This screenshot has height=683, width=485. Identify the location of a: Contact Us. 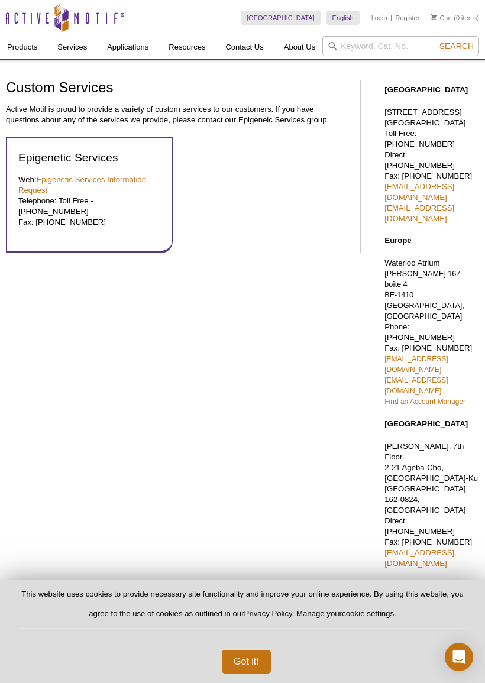
(244, 47).